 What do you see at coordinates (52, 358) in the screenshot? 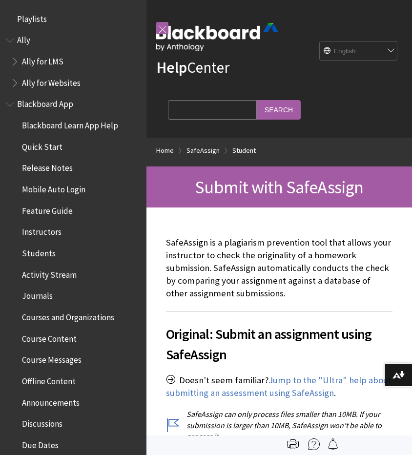
I see `span: Course Messages` at bounding box center [52, 358].